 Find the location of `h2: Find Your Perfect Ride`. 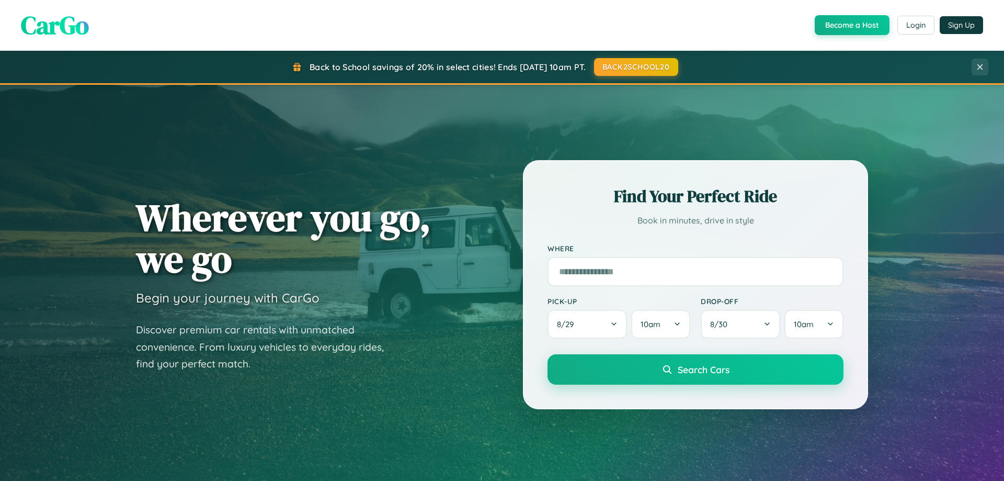

h2: Find Your Perfect Ride is located at coordinates (696, 196).